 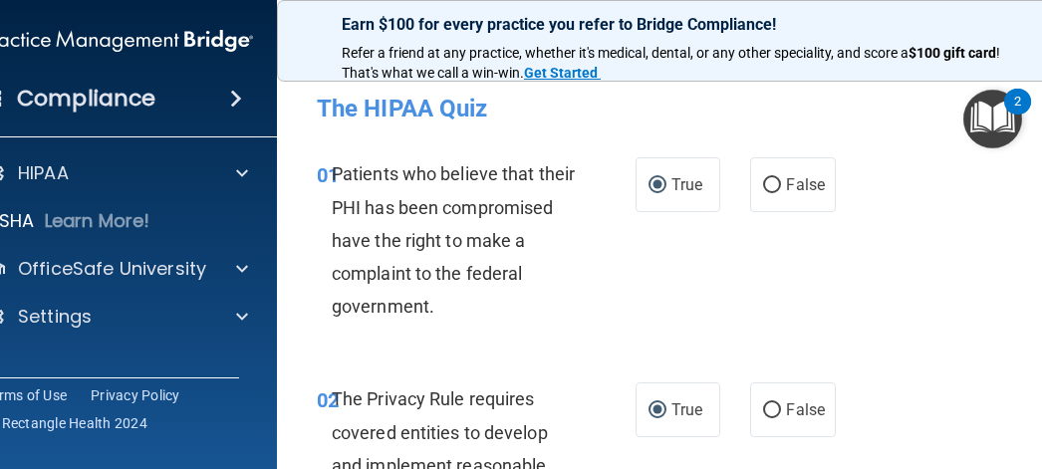 I want to click on p: Settings, so click(x=55, y=317).